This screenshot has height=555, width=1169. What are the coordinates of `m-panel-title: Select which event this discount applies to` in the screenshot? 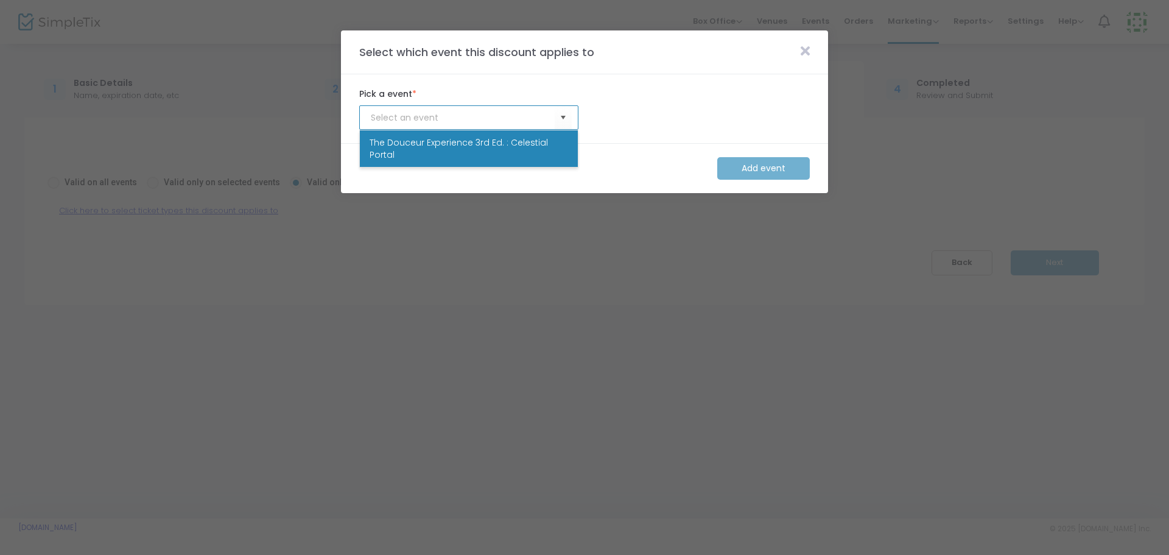 It's located at (477, 52).